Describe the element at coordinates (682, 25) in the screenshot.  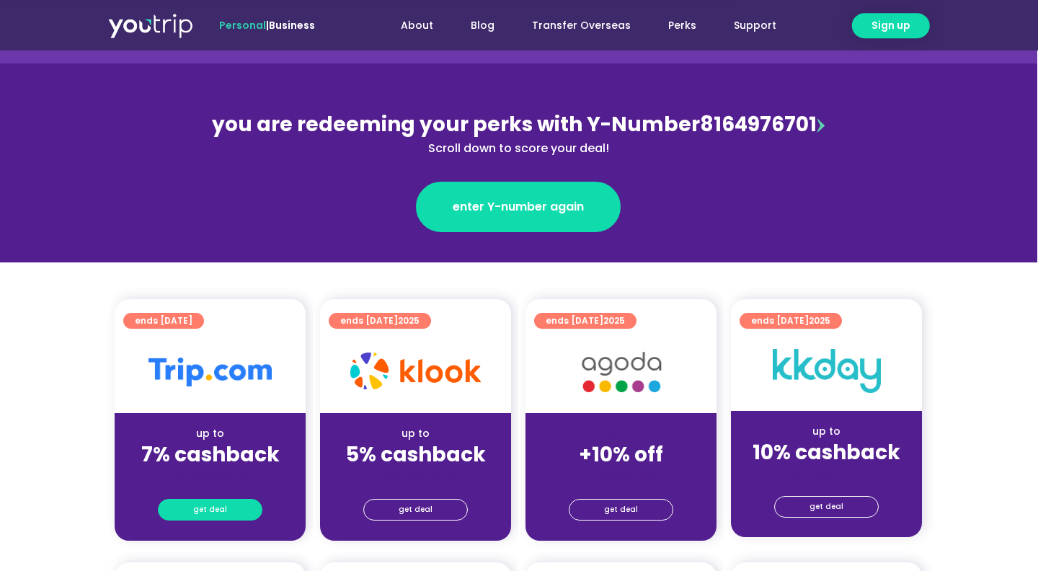
I see `a: Perks` at that location.